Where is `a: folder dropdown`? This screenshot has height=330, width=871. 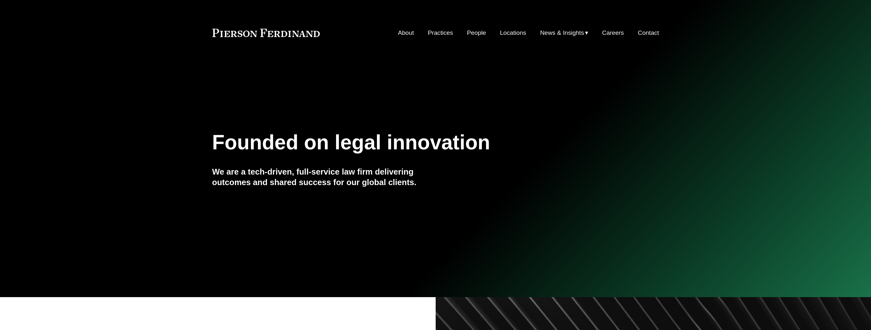 a: folder dropdown is located at coordinates (564, 33).